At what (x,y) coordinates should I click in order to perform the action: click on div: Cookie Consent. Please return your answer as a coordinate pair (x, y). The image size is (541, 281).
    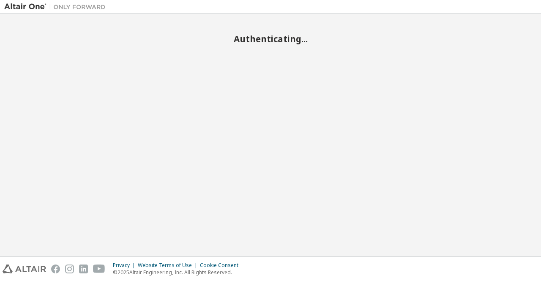
    Looking at the image, I should click on (222, 266).